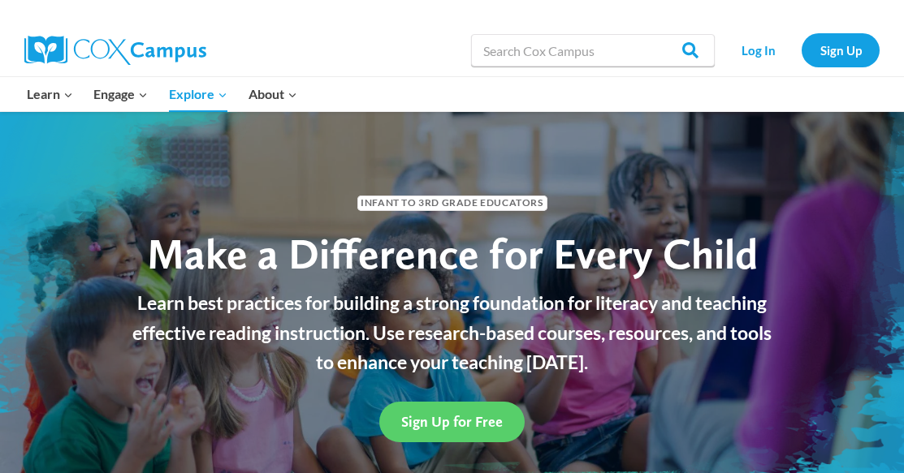 This screenshot has width=904, height=473. What do you see at coordinates (50, 94) in the screenshot?
I see `span: Learn` at bounding box center [50, 94].